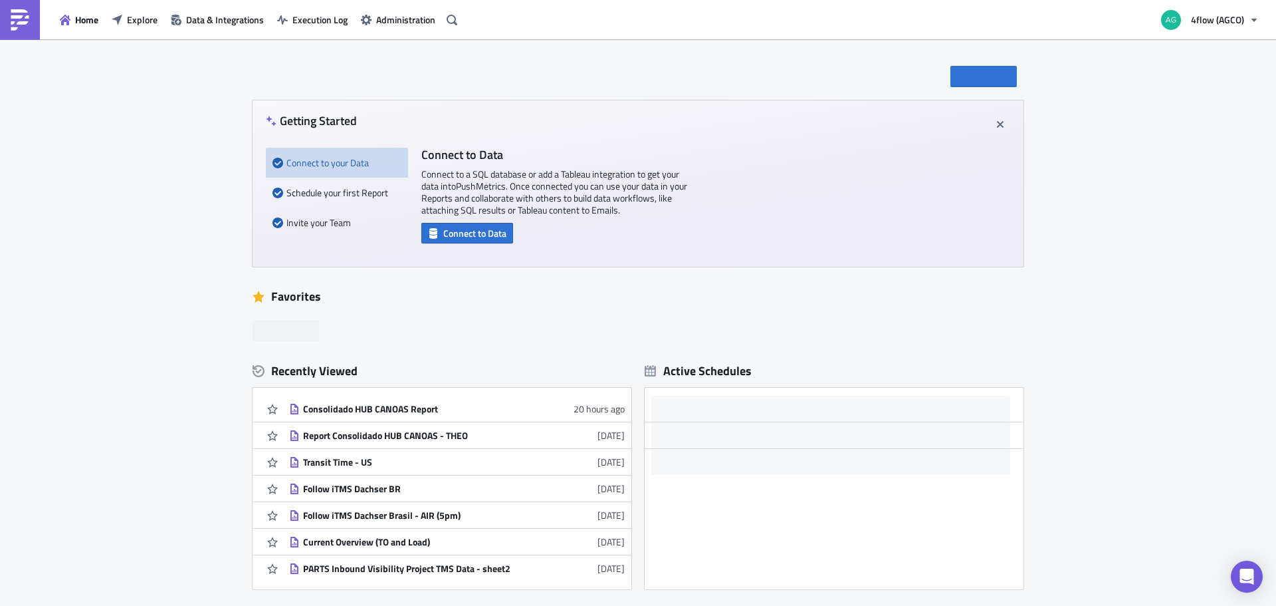  Describe the element at coordinates (1171, 20) in the screenshot. I see `img: Avatar` at that location.